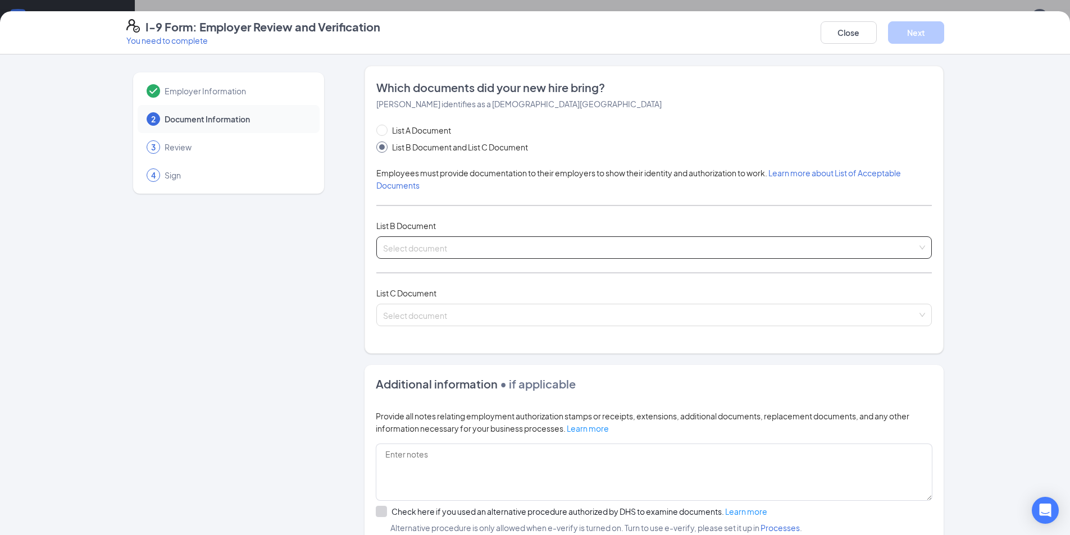 Image resolution: width=1070 pixels, height=535 pixels. I want to click on button: Close, so click(849, 33).